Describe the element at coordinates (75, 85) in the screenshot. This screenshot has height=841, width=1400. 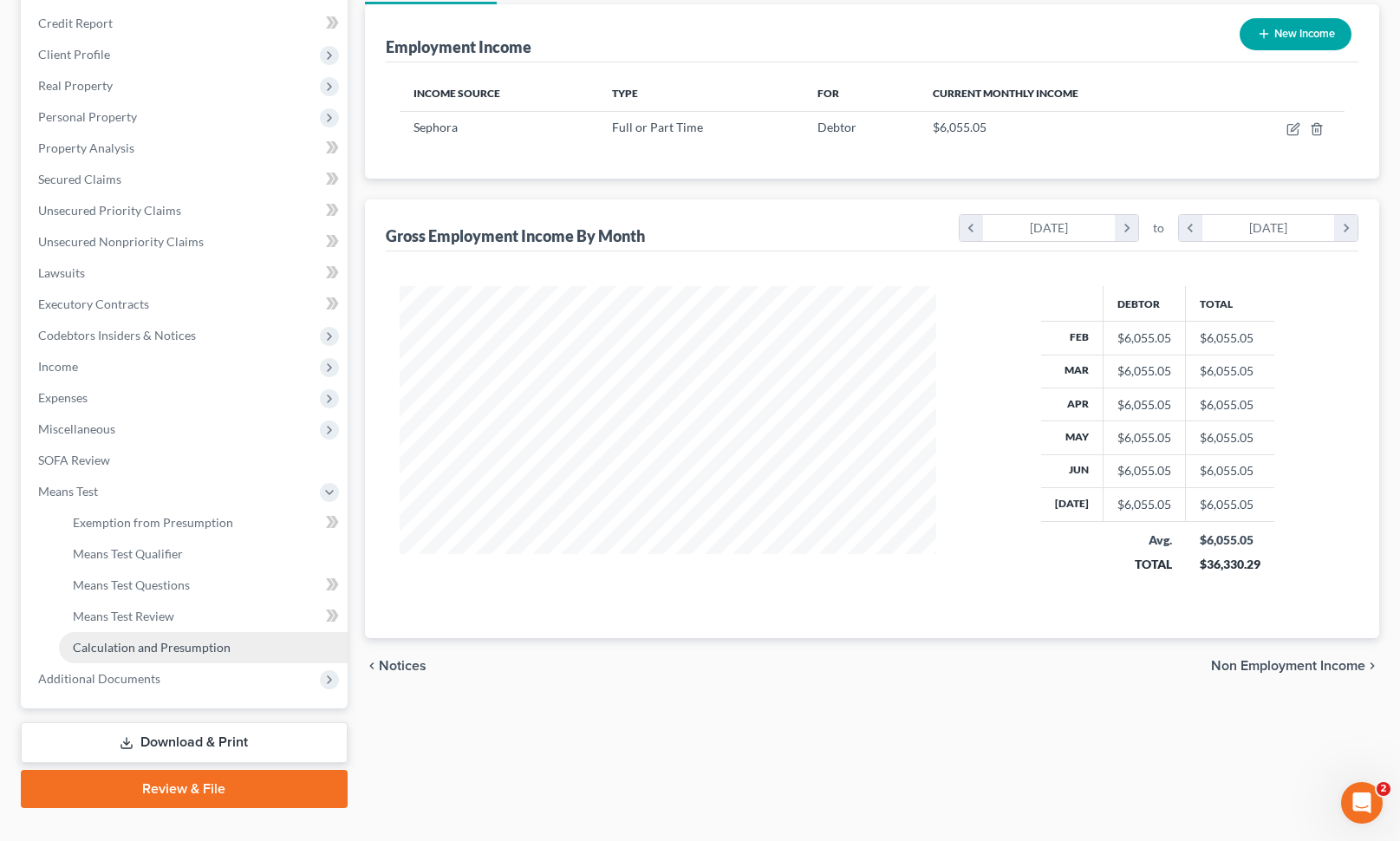
I see `span: Real Property` at that location.